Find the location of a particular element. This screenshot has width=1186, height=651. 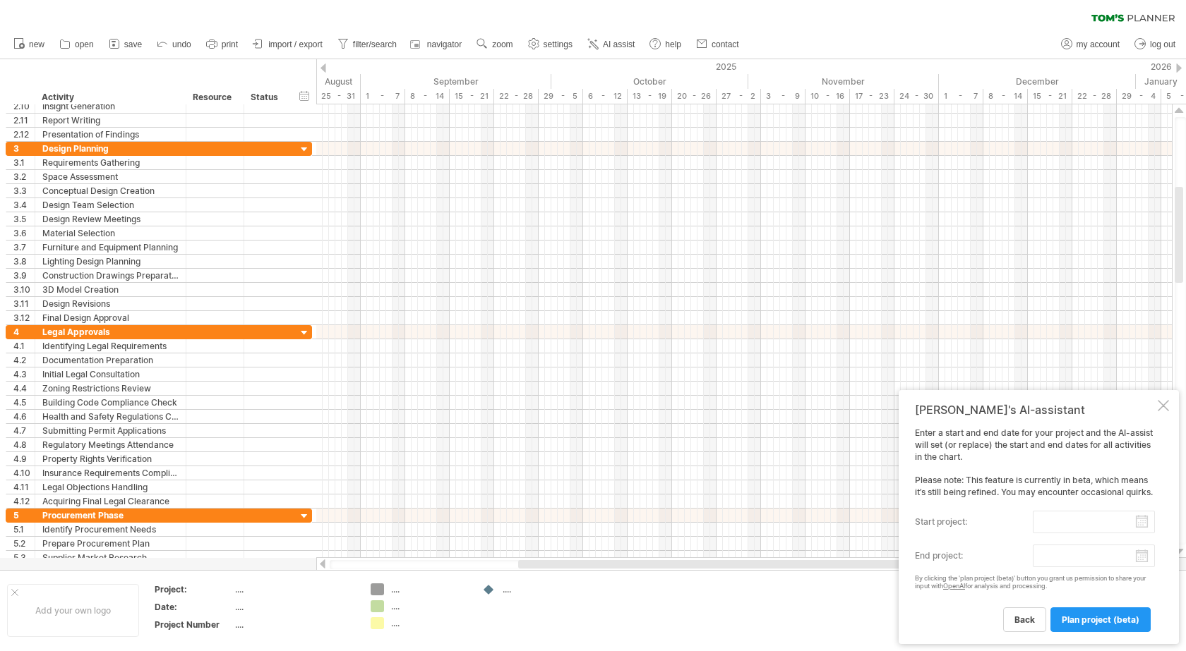

div: Material Selection is located at coordinates (110, 233).